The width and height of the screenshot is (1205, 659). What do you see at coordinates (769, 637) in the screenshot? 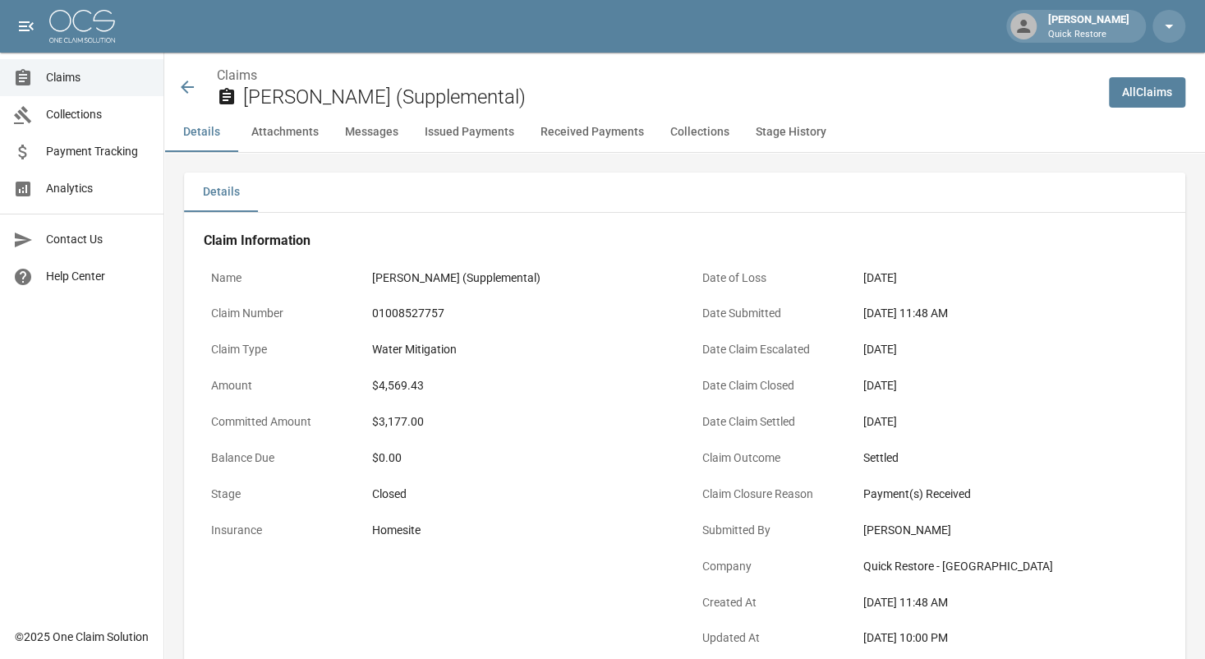
I see `p: Updated At` at bounding box center [769, 637].